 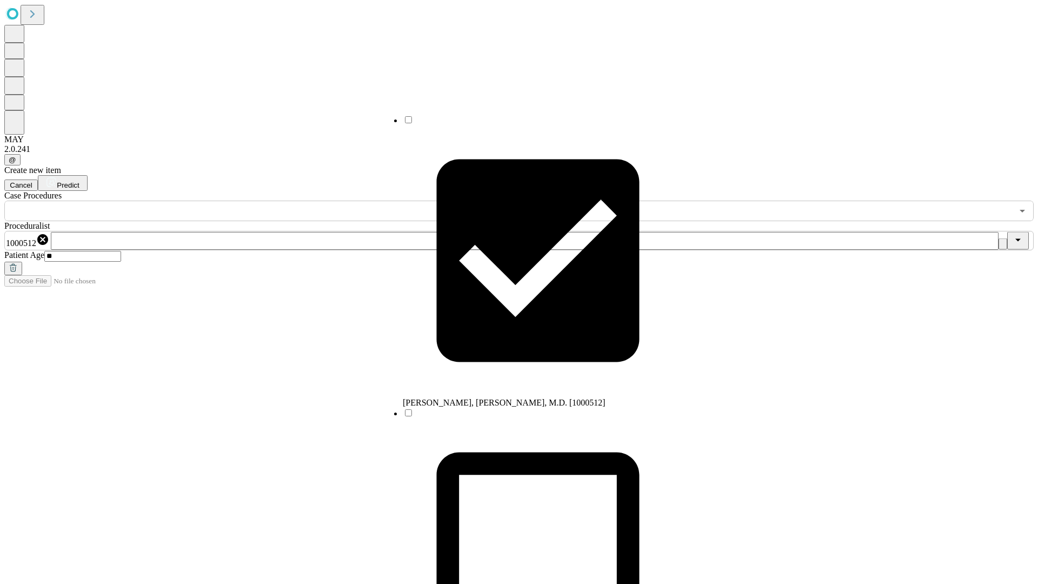 I want to click on span: Predict, so click(x=68, y=185).